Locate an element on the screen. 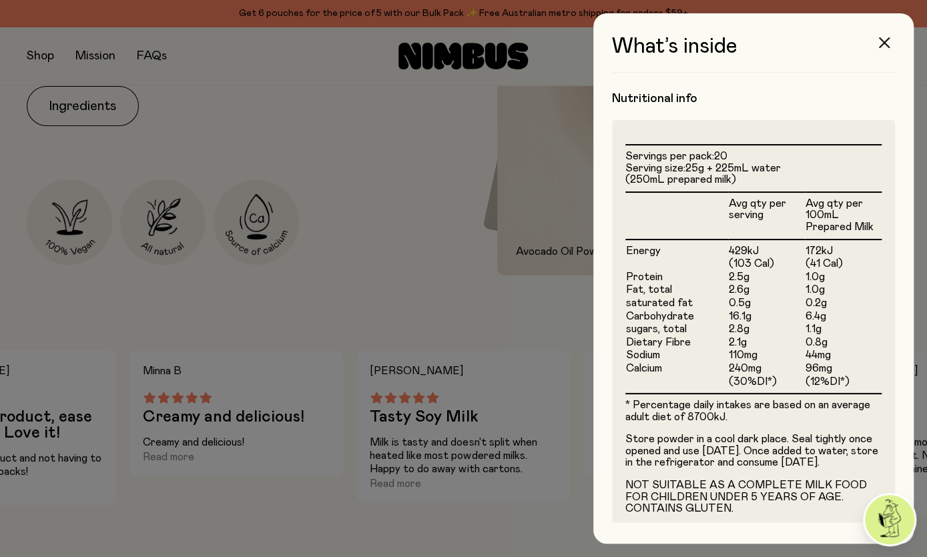 The image size is (927, 557). span: Sodium is located at coordinates (642, 355).